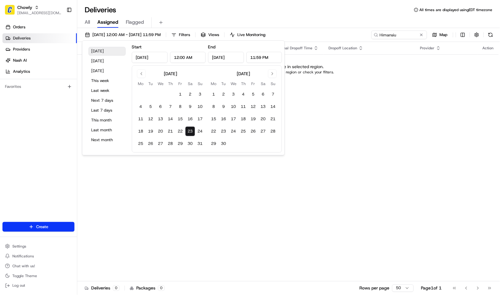 This screenshot has height=295, width=500. Describe the element at coordinates (22, 38) in the screenshot. I see `span: Deliveries` at that location.